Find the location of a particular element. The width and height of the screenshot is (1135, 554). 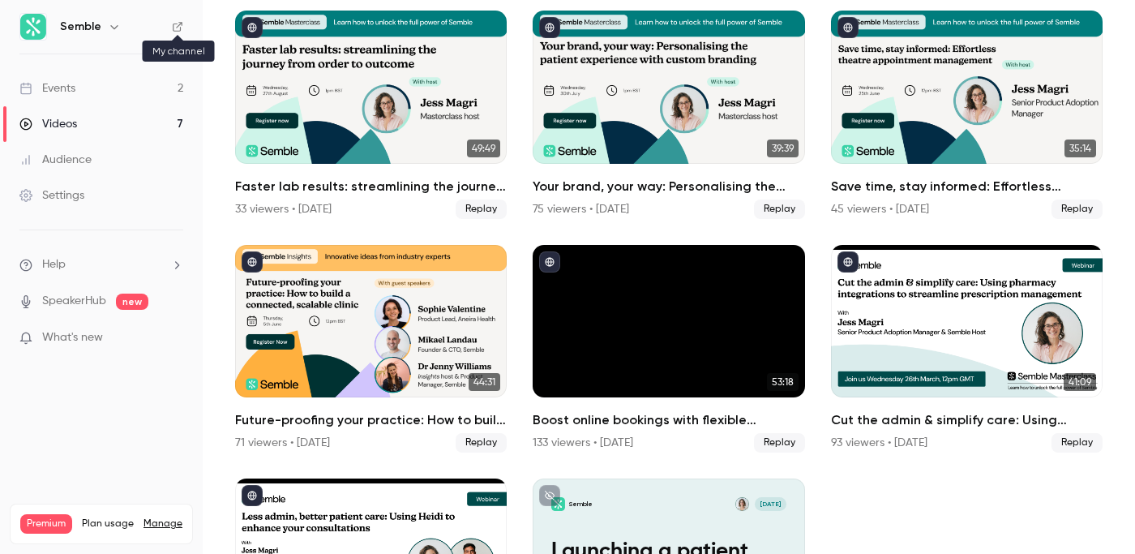

img: Pascale Day is located at coordinates (742, 503).